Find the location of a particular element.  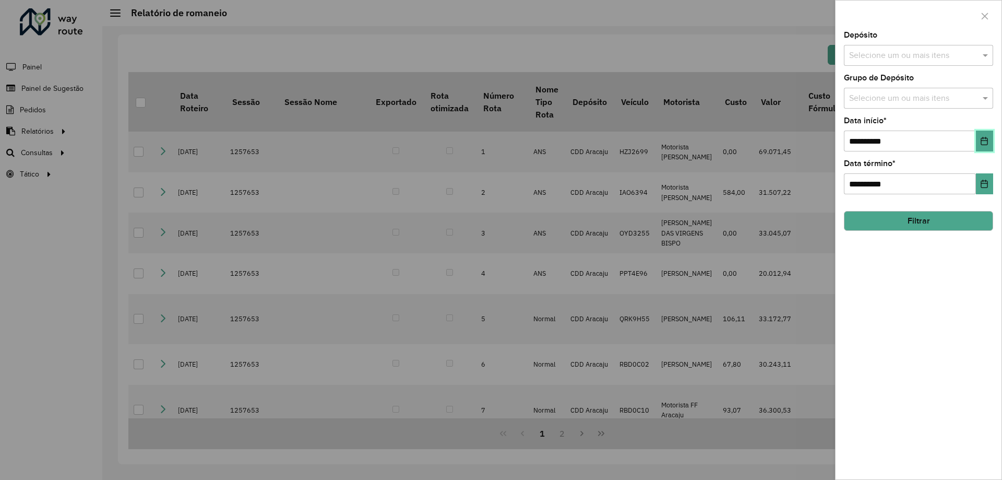

label: Depósito is located at coordinates (861, 35).